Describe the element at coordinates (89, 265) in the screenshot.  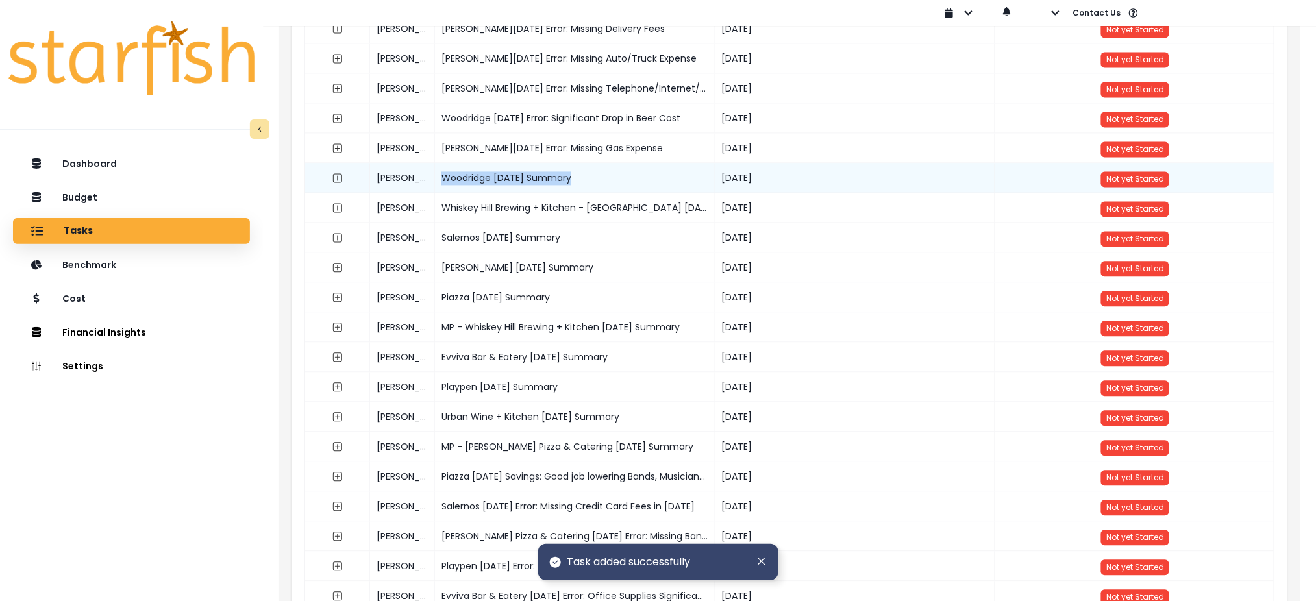
I see `p: Benchmark` at that location.